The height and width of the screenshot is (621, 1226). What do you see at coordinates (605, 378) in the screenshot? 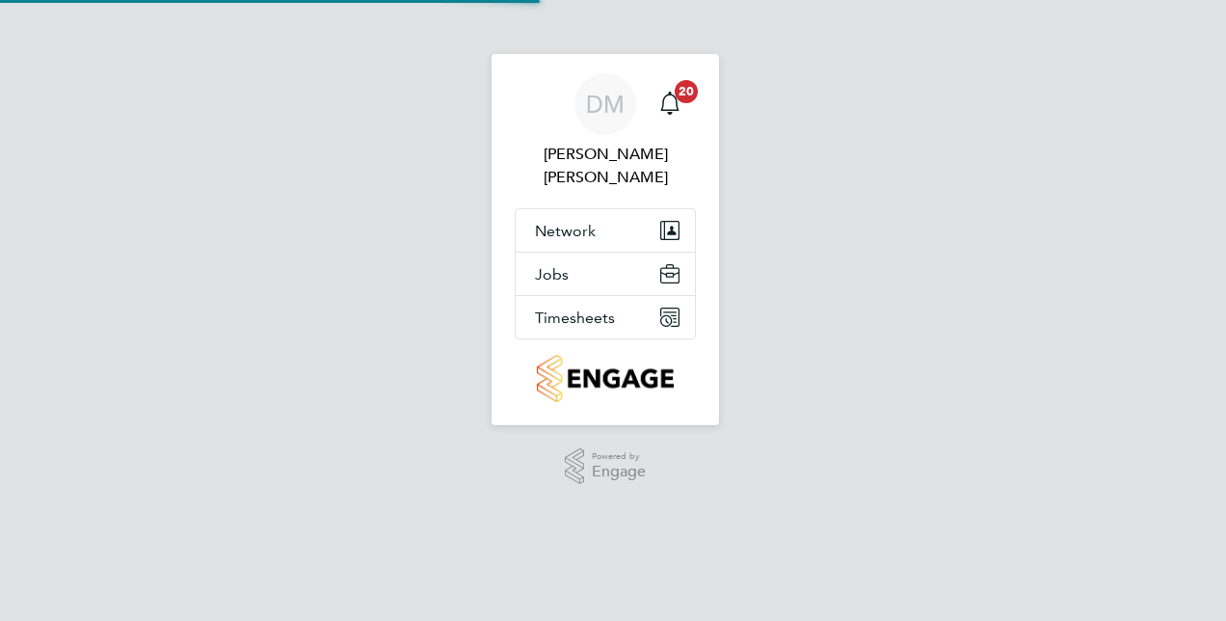
I see `a: Go to home page` at bounding box center [605, 378].